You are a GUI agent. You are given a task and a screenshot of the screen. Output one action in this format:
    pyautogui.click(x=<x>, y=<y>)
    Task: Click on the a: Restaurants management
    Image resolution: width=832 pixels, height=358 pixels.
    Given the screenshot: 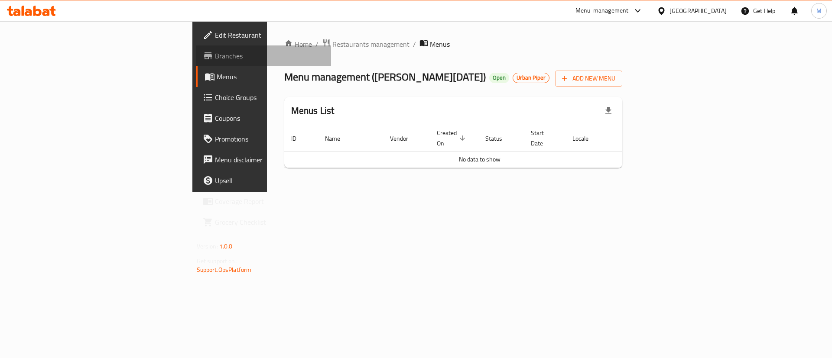 What is the action you would take?
    pyautogui.click(x=366, y=44)
    